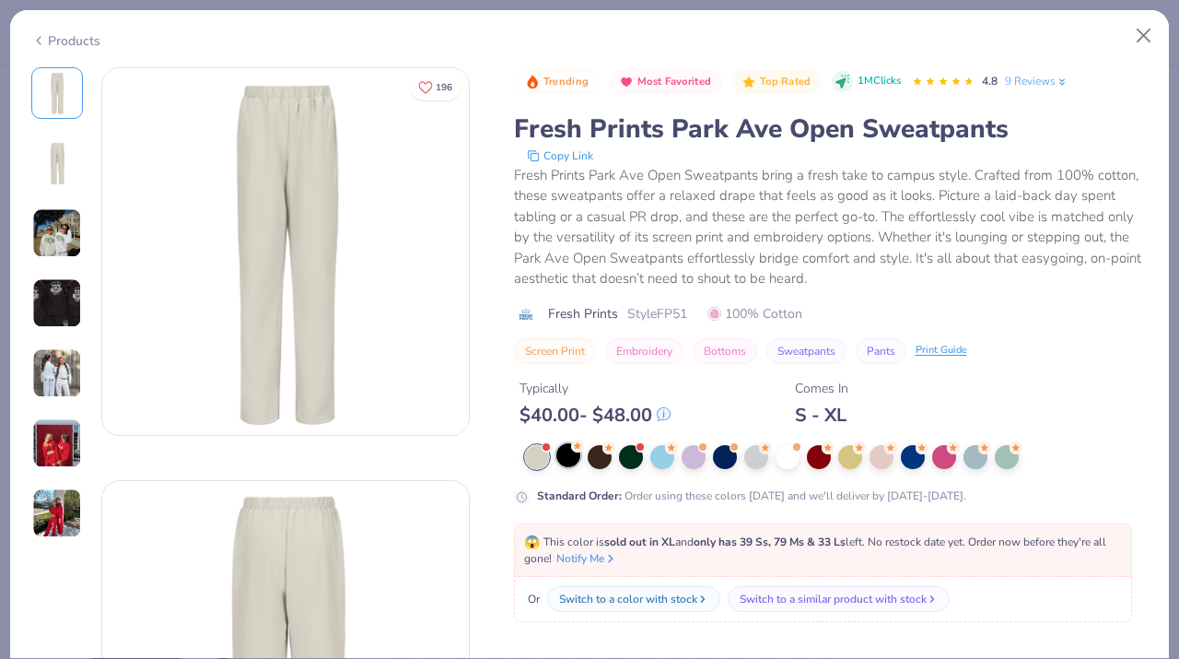  I want to click on div: Switch to a similar product with stock, so click(833, 599).